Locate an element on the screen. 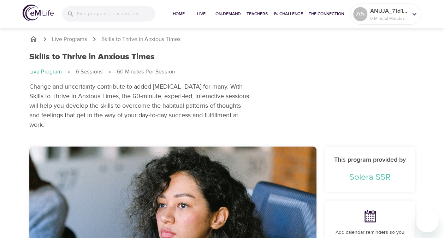 The width and height of the screenshot is (444, 238). span: The Connection is located at coordinates (326, 14).